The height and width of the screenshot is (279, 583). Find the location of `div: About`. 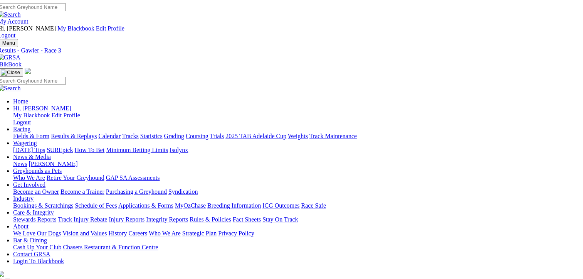

div: About is located at coordinates (294, 233).